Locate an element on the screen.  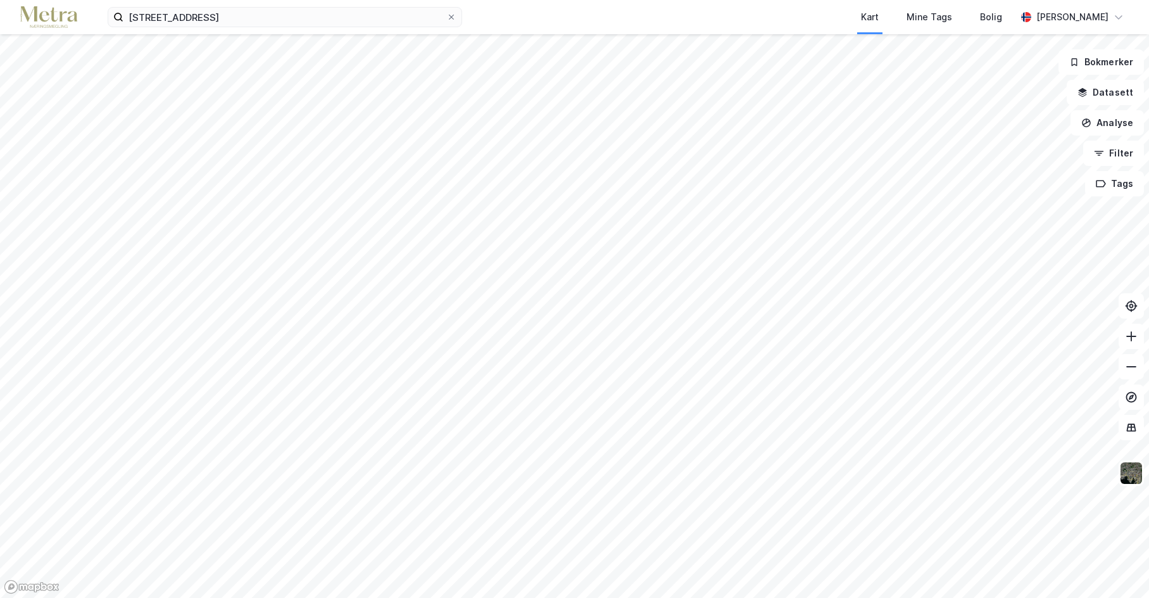
img: metra-logo.256734c3b2bbffee19d4.png is located at coordinates (49, 17).